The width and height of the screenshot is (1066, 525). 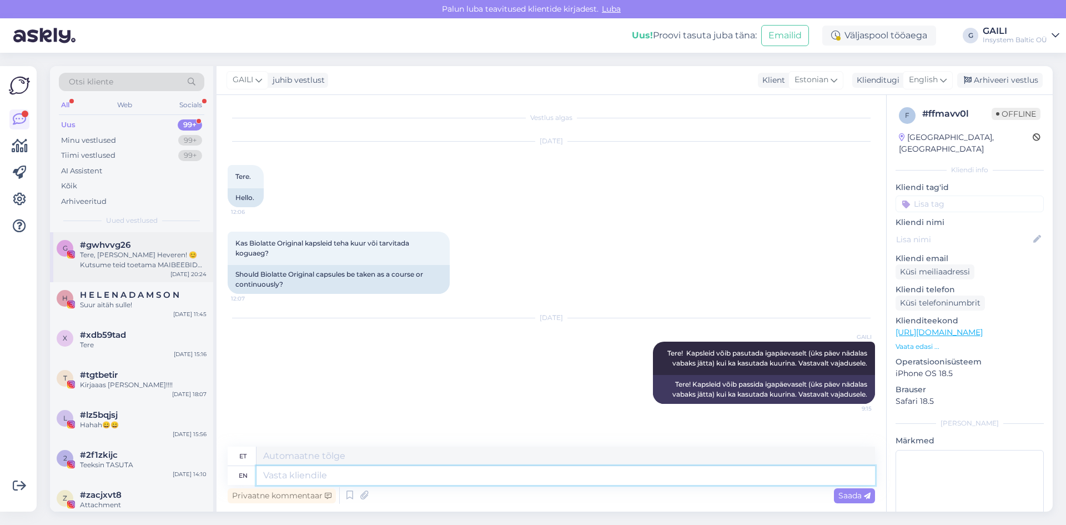 I want to click on a: GAILIInsystem Baltic OÜ, so click(x=1021, y=36).